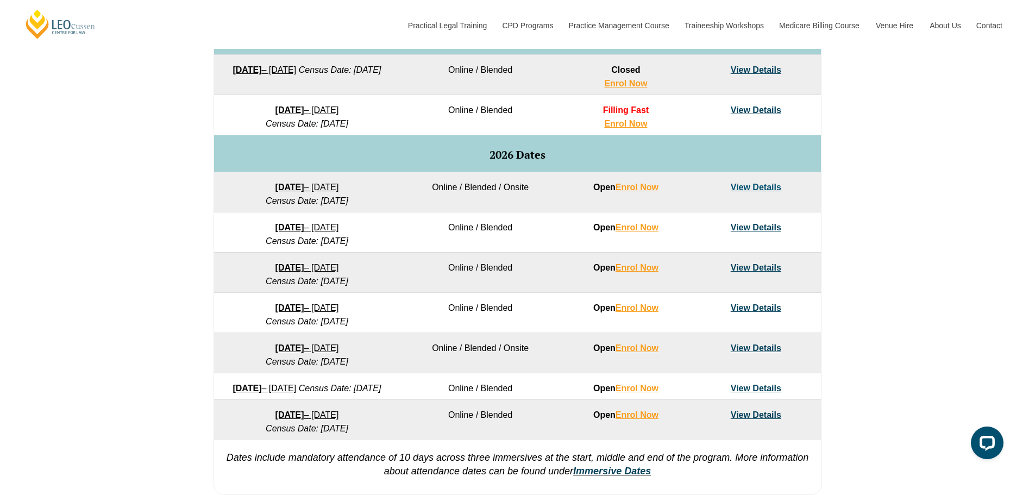 The height and width of the screenshot is (495, 1035). I want to click on a: CPD Programs, so click(527, 26).